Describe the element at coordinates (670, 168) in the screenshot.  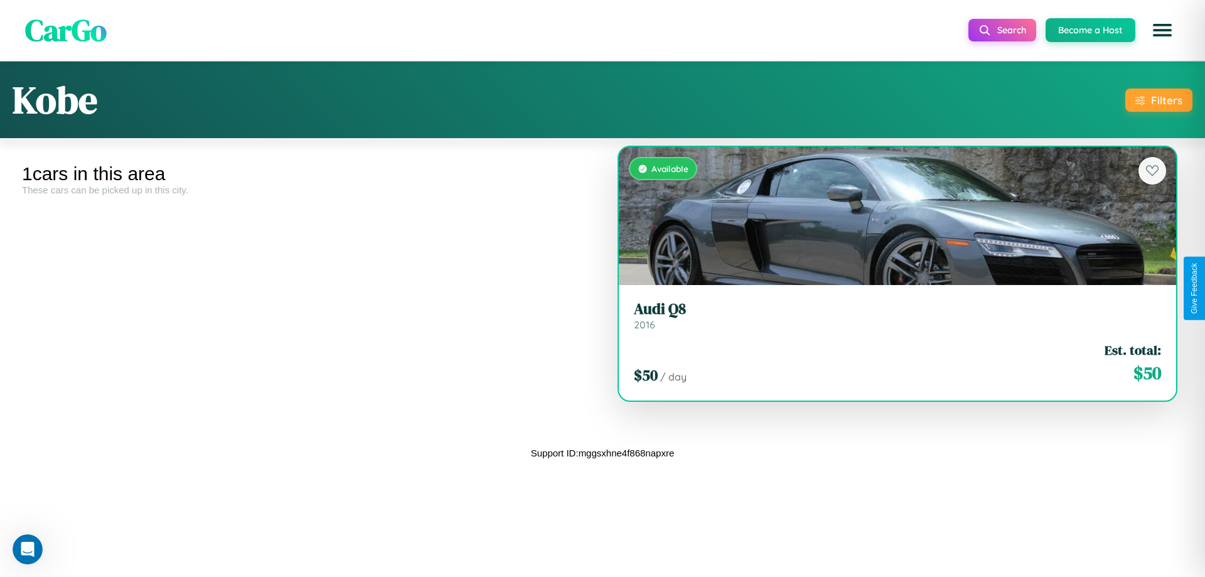
I see `span: Available` at that location.